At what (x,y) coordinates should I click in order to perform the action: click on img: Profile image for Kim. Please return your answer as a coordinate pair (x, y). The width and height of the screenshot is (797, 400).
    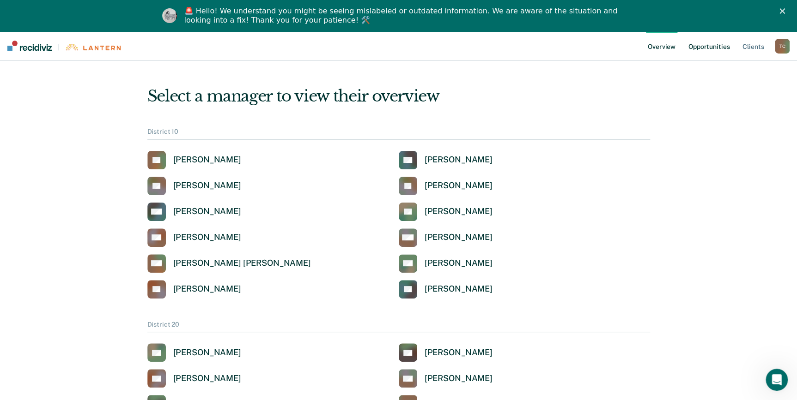
    Looking at the image, I should click on (169, 16).